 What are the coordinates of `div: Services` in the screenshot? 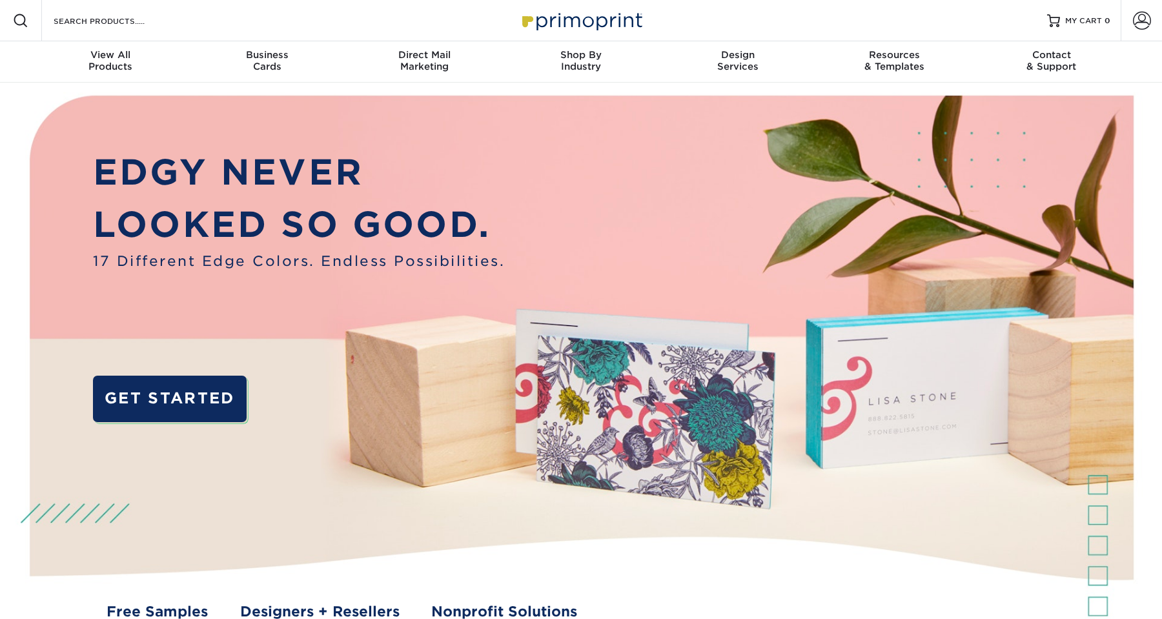 It's located at (737, 61).